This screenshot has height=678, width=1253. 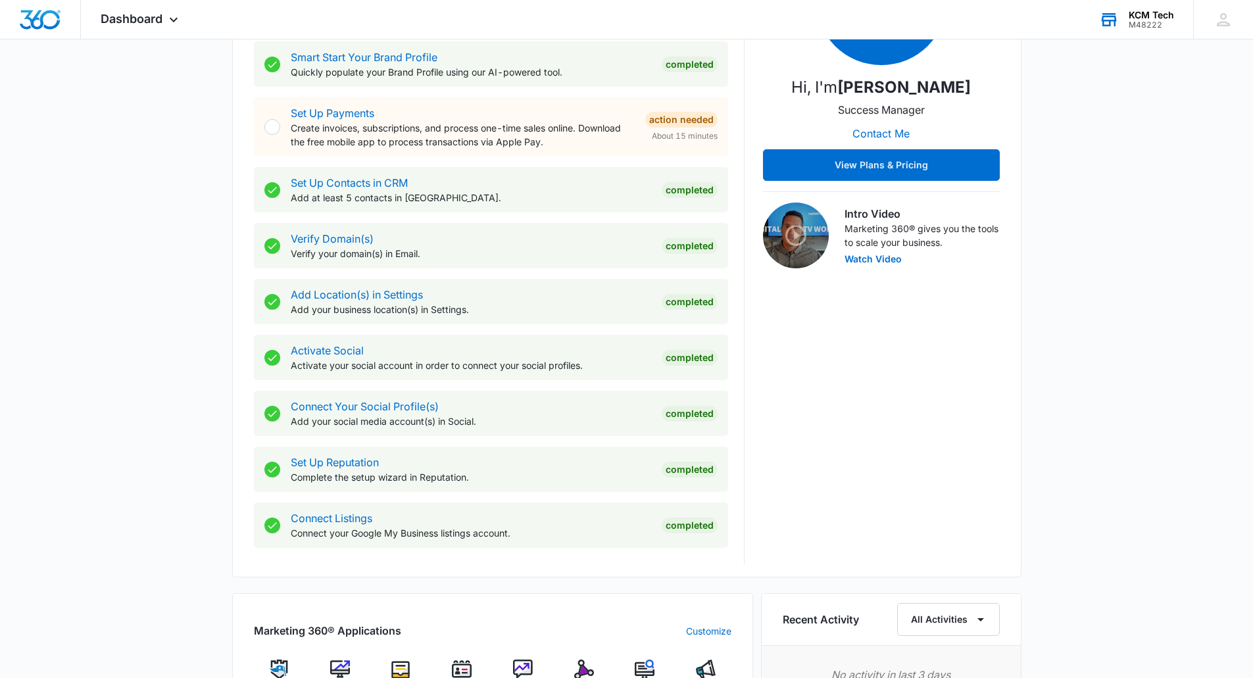 I want to click on button: Contact Me, so click(x=881, y=134).